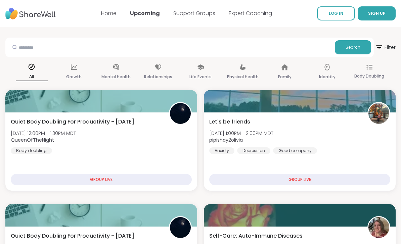  Describe the element at coordinates (336, 13) in the screenshot. I see `span: LOG IN` at that location.